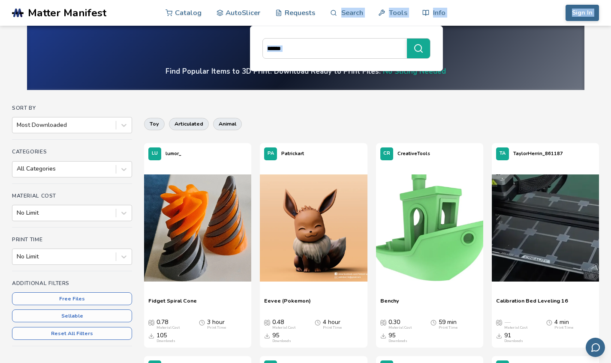 Image resolution: width=611 pixels, height=363 pixels. I want to click on button: Send feedback via email, so click(595, 347).